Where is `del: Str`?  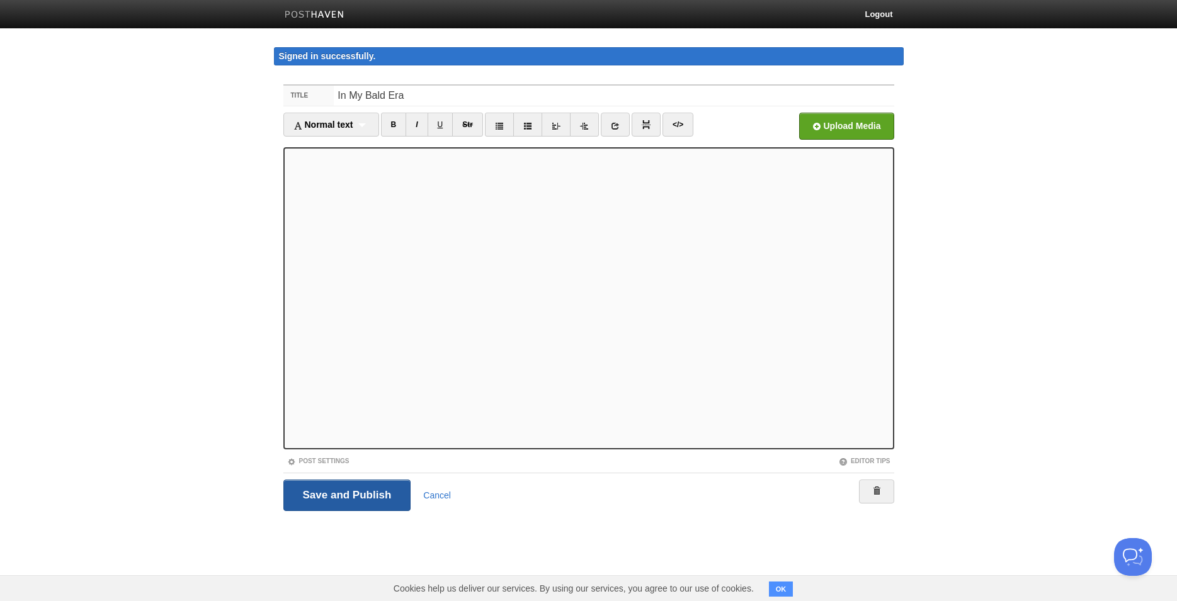 del: Str is located at coordinates (467, 125).